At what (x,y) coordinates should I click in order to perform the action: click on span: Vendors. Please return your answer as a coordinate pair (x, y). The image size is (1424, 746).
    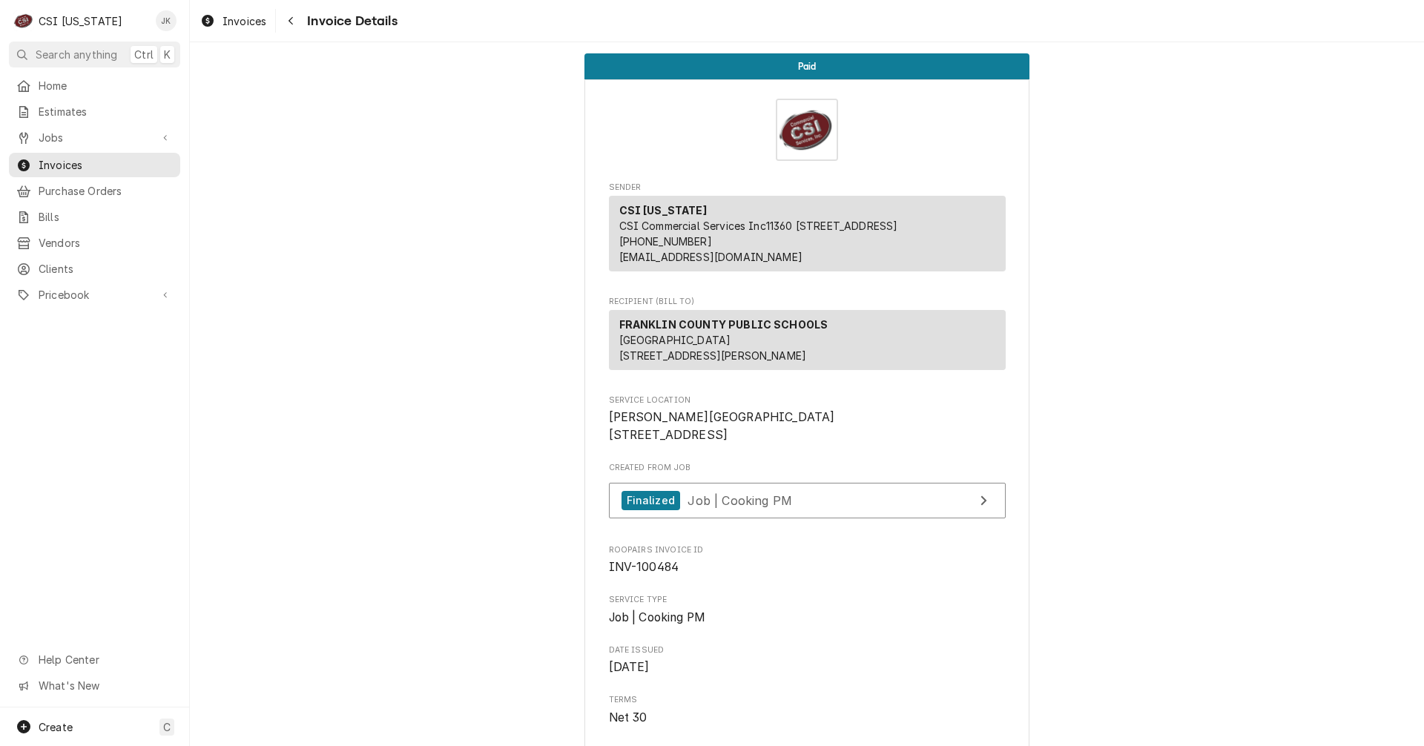
    Looking at the image, I should click on (105, 243).